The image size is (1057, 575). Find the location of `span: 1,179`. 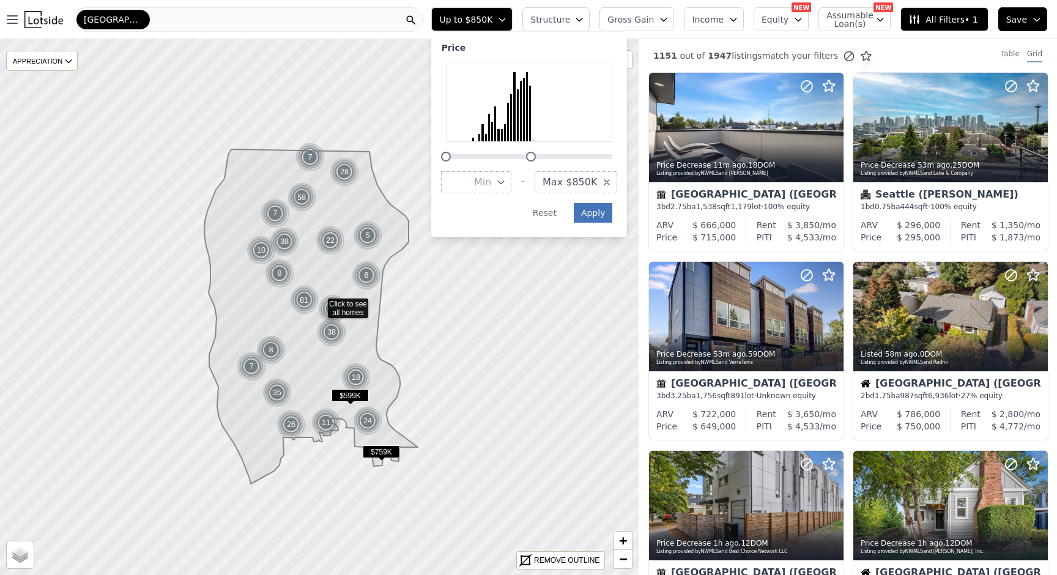

span: 1,179 is located at coordinates (741, 207).